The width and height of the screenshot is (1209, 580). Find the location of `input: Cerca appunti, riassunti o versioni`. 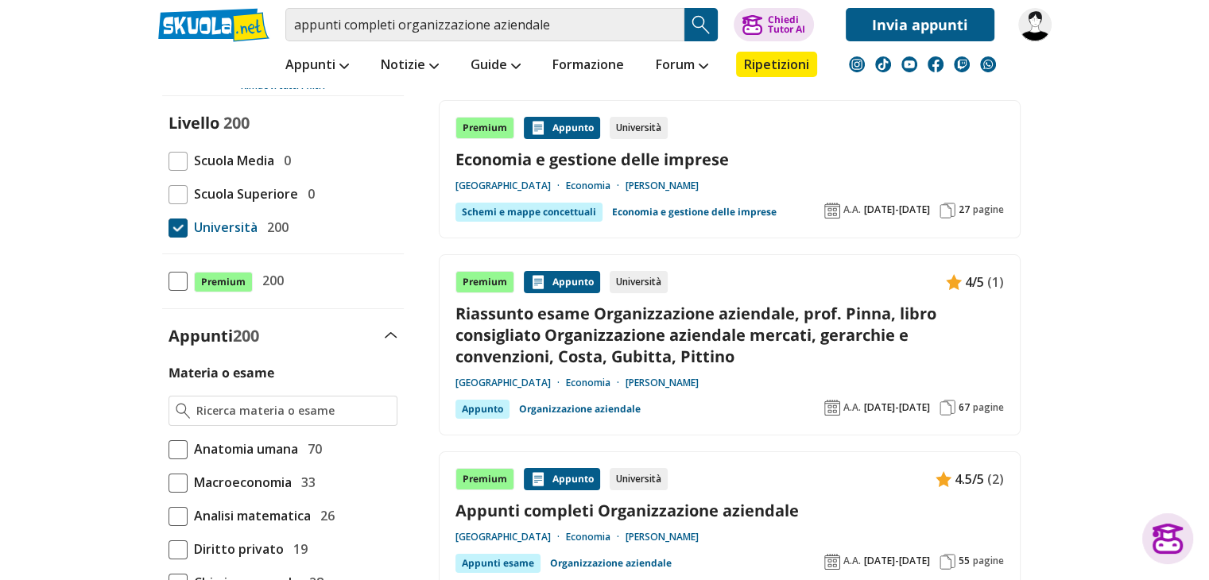

input: Cerca appunti, riassunti o versioni is located at coordinates (485, 25).